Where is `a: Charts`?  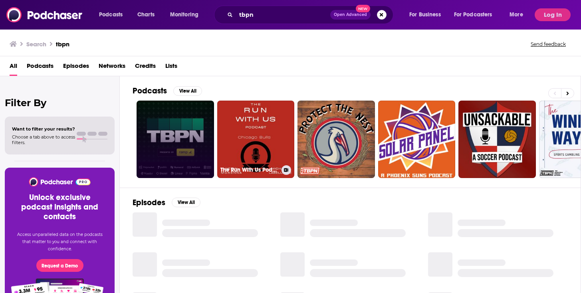 a: Charts is located at coordinates (146, 15).